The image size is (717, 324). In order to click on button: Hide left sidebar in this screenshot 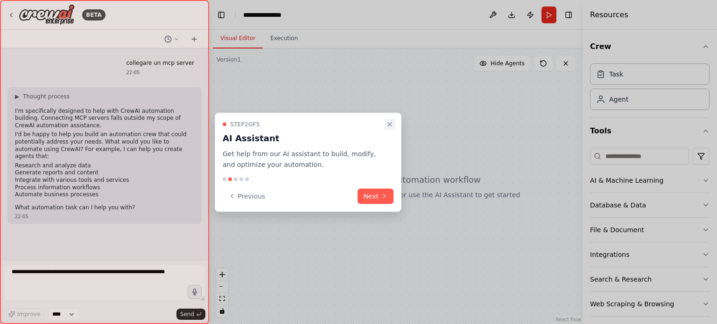, I will do `click(221, 15)`.